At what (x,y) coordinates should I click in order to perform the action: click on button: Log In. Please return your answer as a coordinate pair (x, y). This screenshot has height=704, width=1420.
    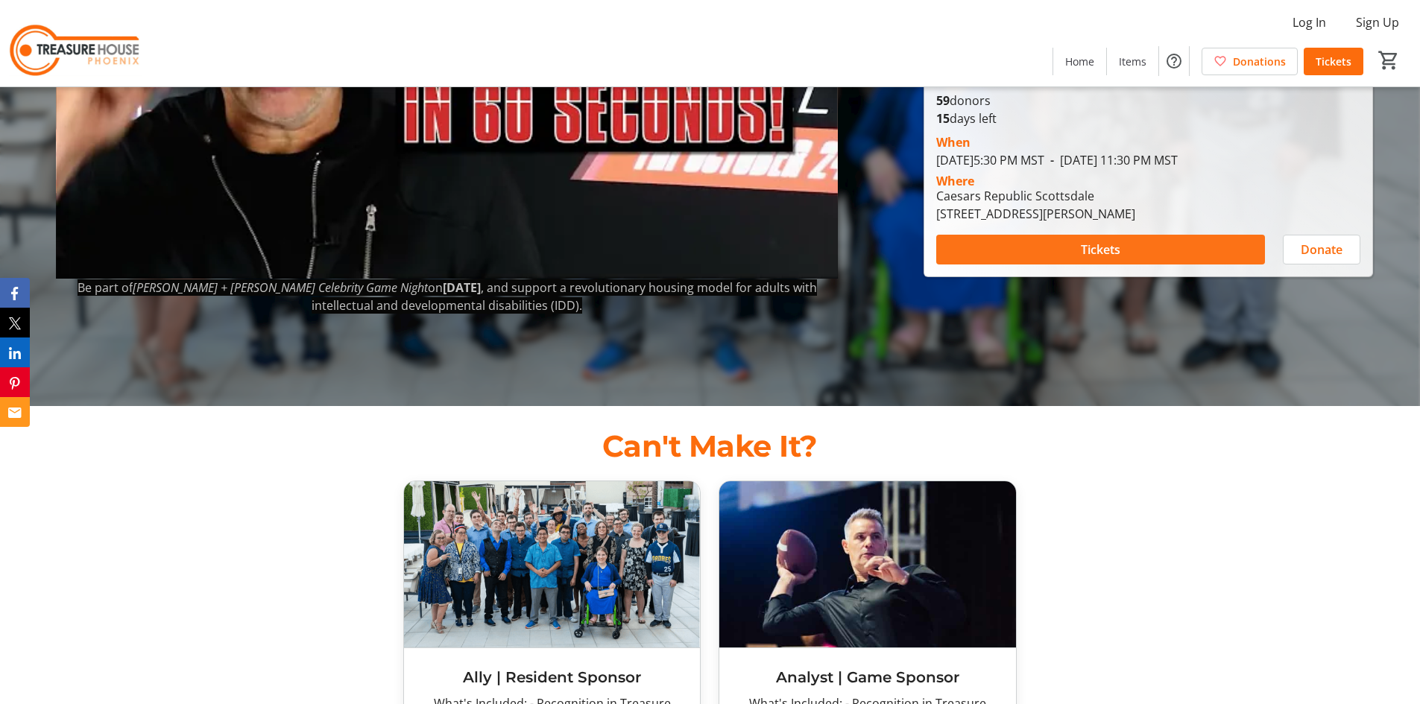
    Looking at the image, I should click on (1309, 22).